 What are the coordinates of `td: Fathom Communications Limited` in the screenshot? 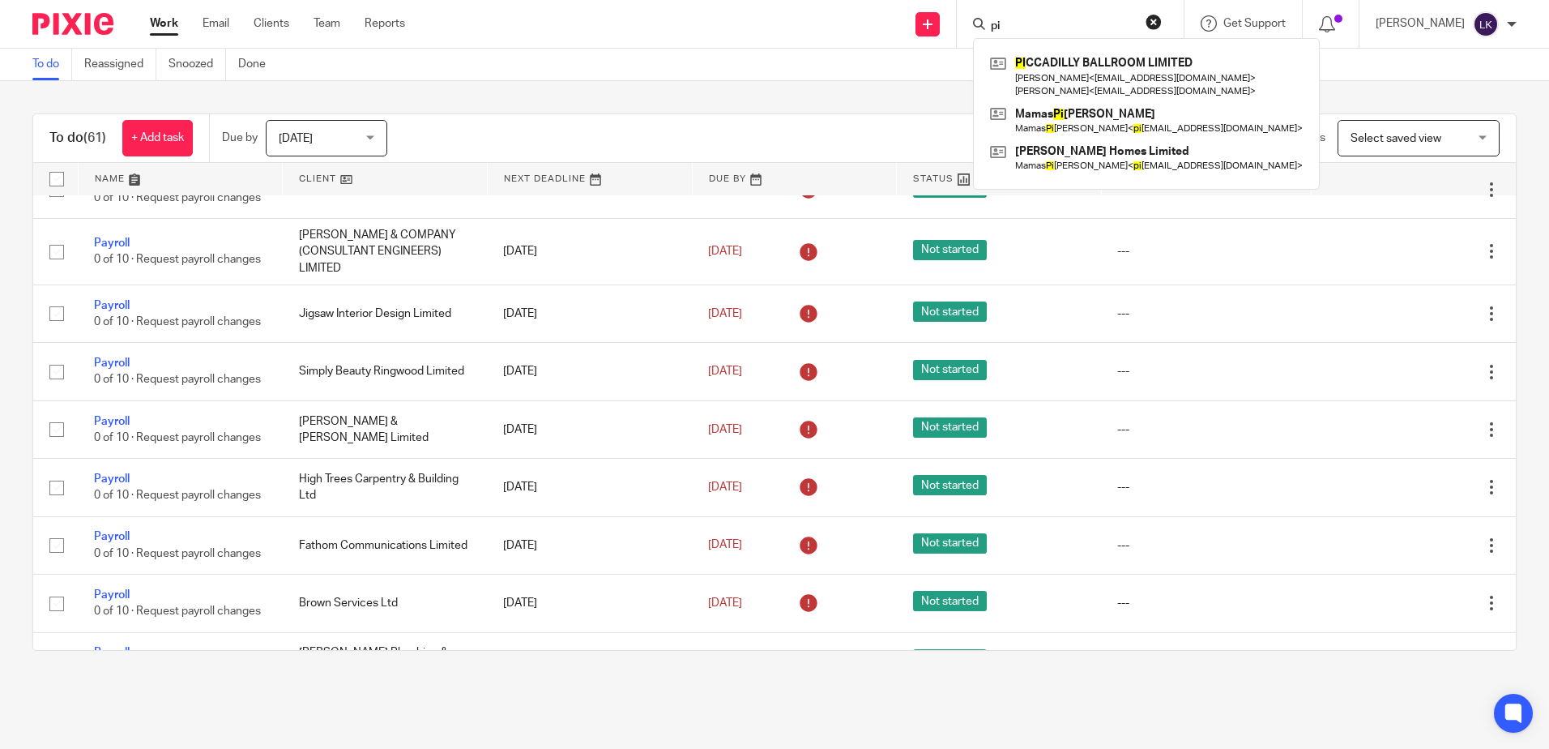 It's located at (385, 545).